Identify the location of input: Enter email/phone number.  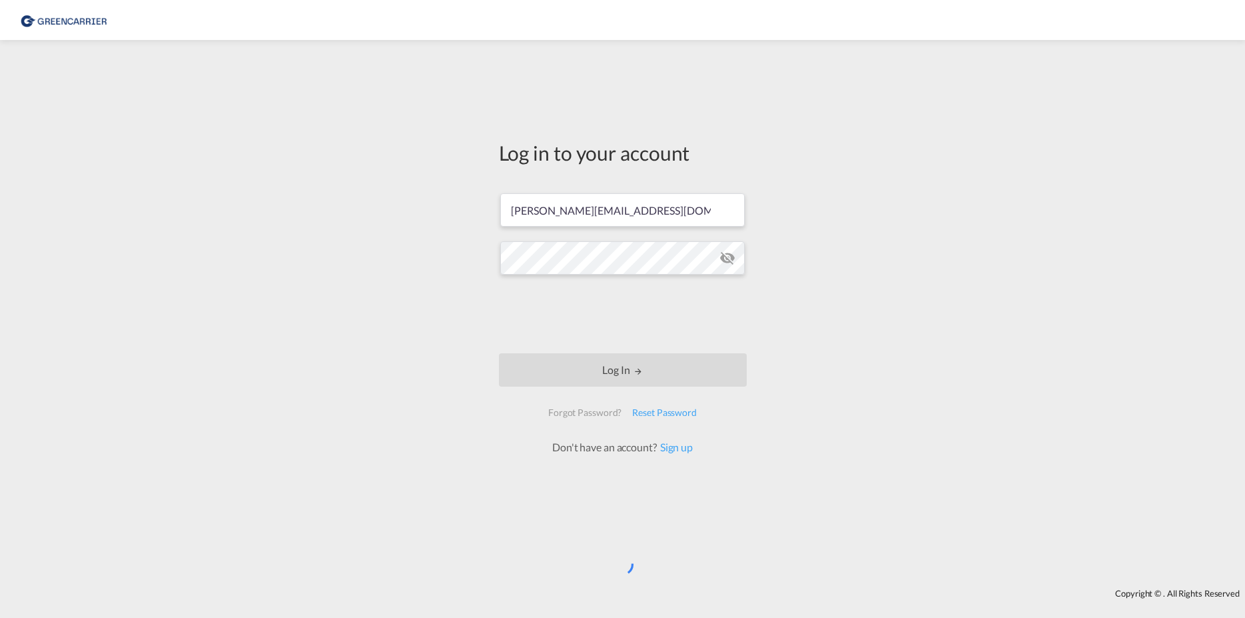
(622, 210).